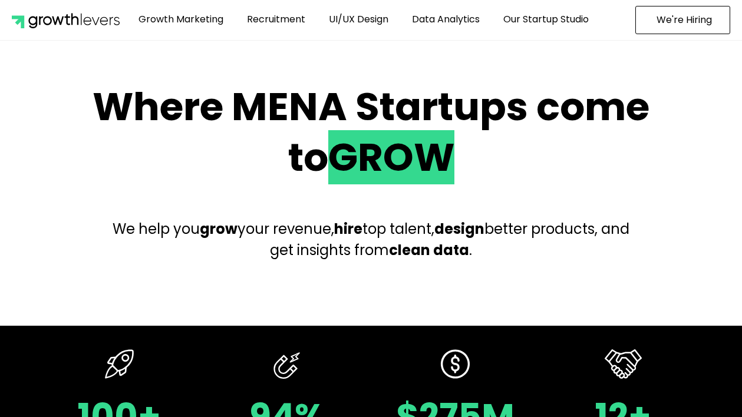  What do you see at coordinates (429, 250) in the screenshot?
I see `b: clean data` at bounding box center [429, 250].